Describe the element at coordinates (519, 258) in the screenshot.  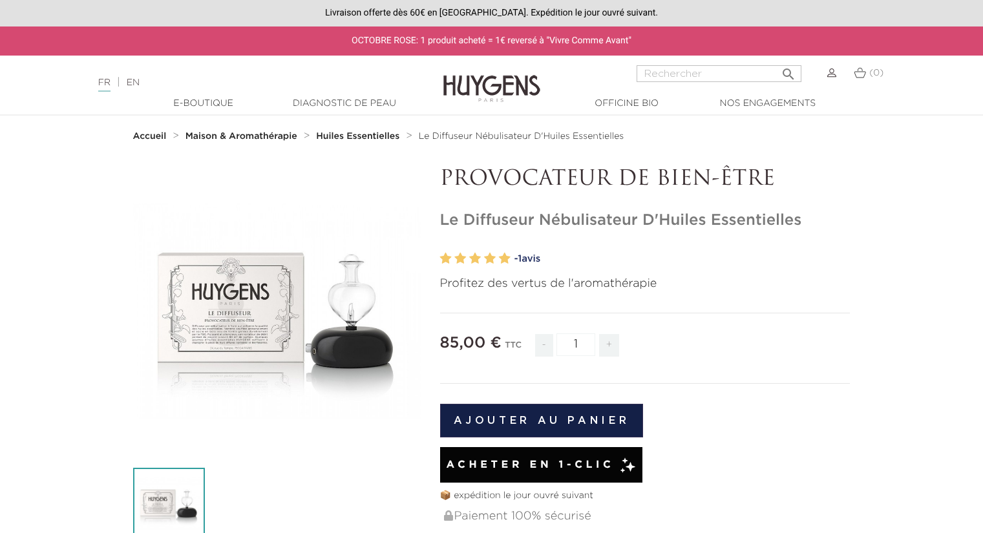
I see `span: 1` at that location.